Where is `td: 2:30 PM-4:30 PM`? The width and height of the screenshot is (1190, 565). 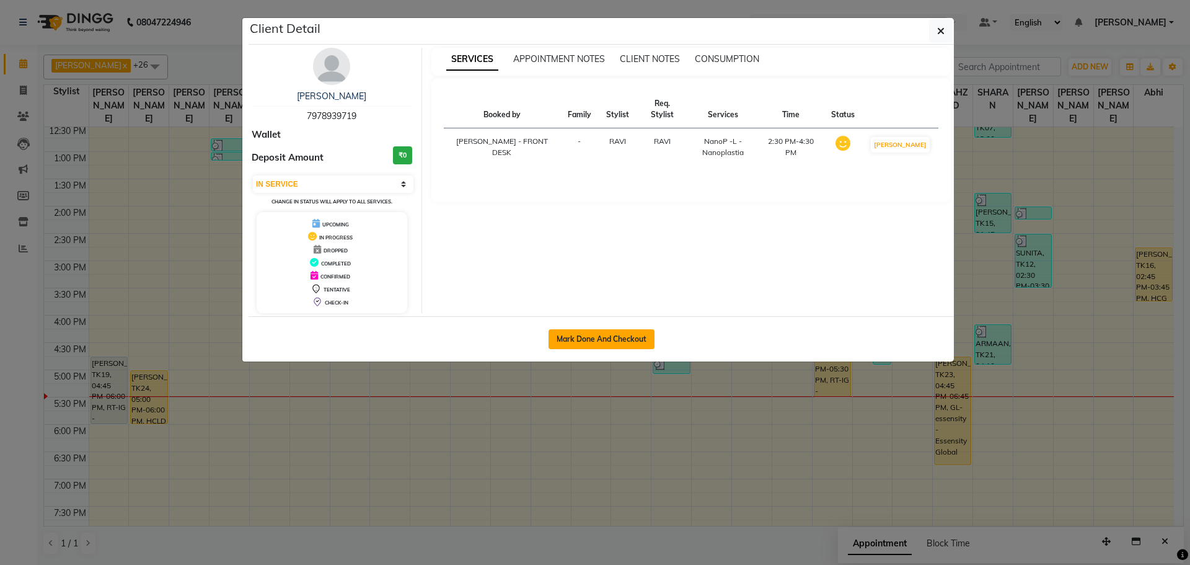 td: 2:30 PM-4:30 PM is located at coordinates (791, 147).